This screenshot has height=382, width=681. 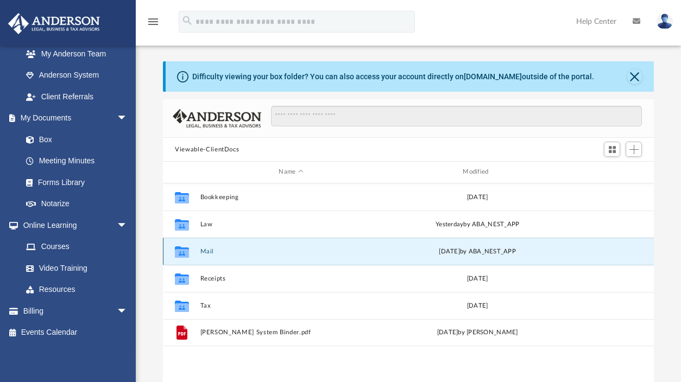 What do you see at coordinates (73, 118) in the screenshot?
I see `a: My Documentsarrow_drop_down` at bounding box center [73, 118].